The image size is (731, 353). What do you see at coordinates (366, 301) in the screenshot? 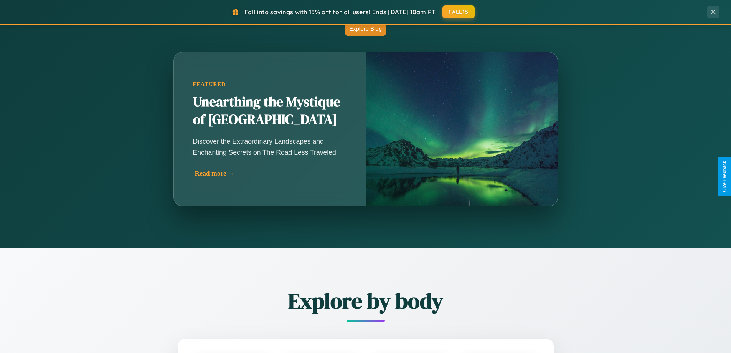
I see `h2: Explore by body` at bounding box center [366, 301].